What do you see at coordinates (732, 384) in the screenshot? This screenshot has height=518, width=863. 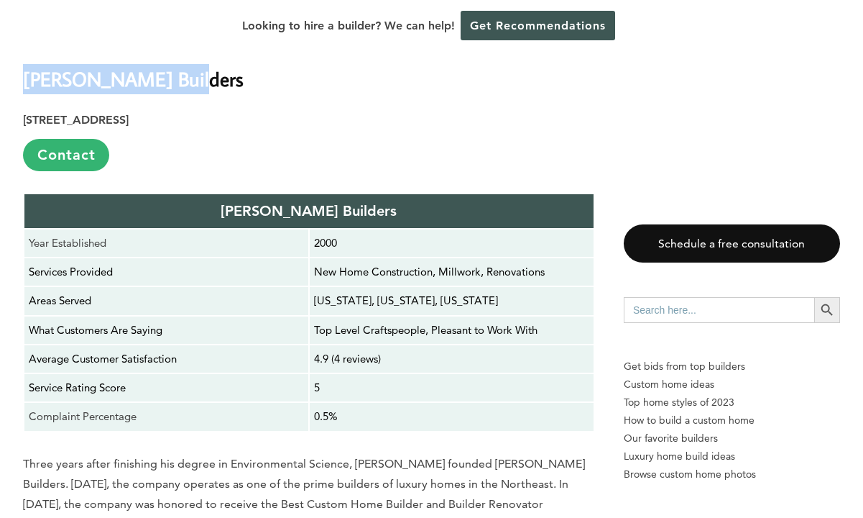 I see `a: Custom home ideas` at bounding box center [732, 384].